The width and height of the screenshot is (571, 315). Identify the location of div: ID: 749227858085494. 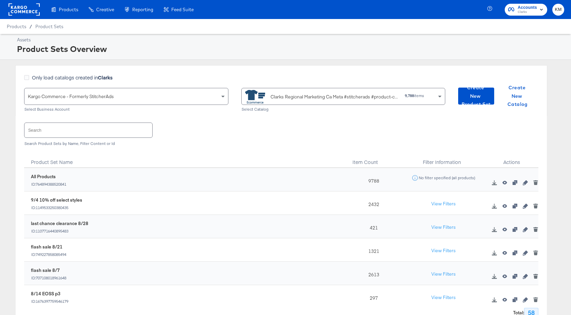
(49, 255).